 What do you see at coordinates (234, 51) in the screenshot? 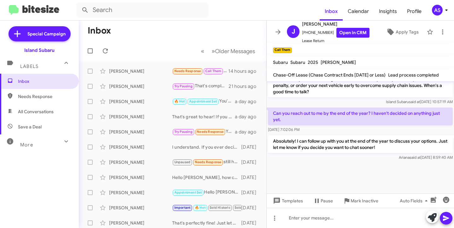
I see `button: Next` at bounding box center [234, 51].